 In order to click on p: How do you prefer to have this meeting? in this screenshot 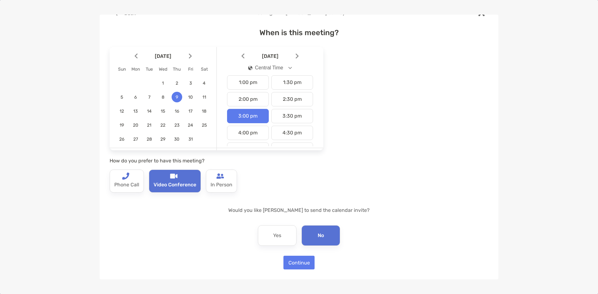, I will do `click(216, 161)`.